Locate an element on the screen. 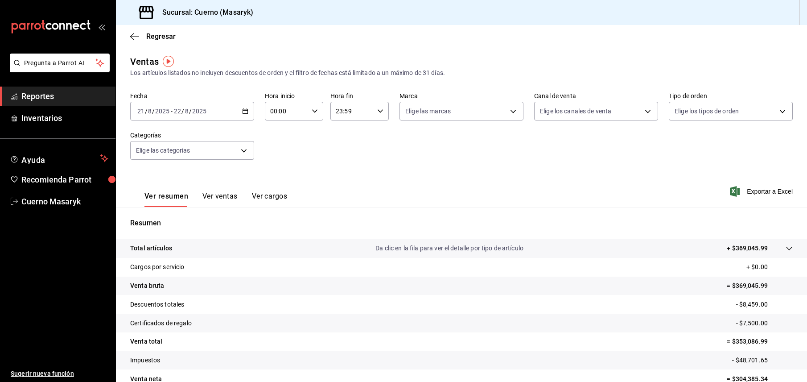 The image size is (807, 382). button: Regresar is located at coordinates (153, 36).